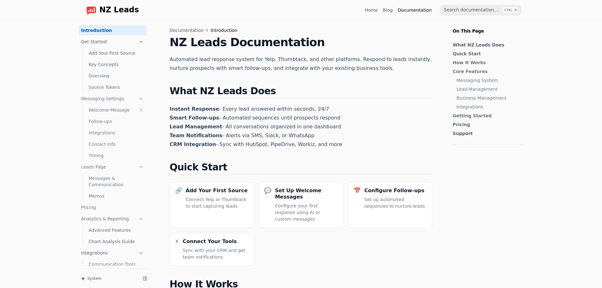 This screenshot has height=288, width=602. Describe the element at coordinates (196, 126) in the screenshot. I see `strong: Lead Management` at that location.